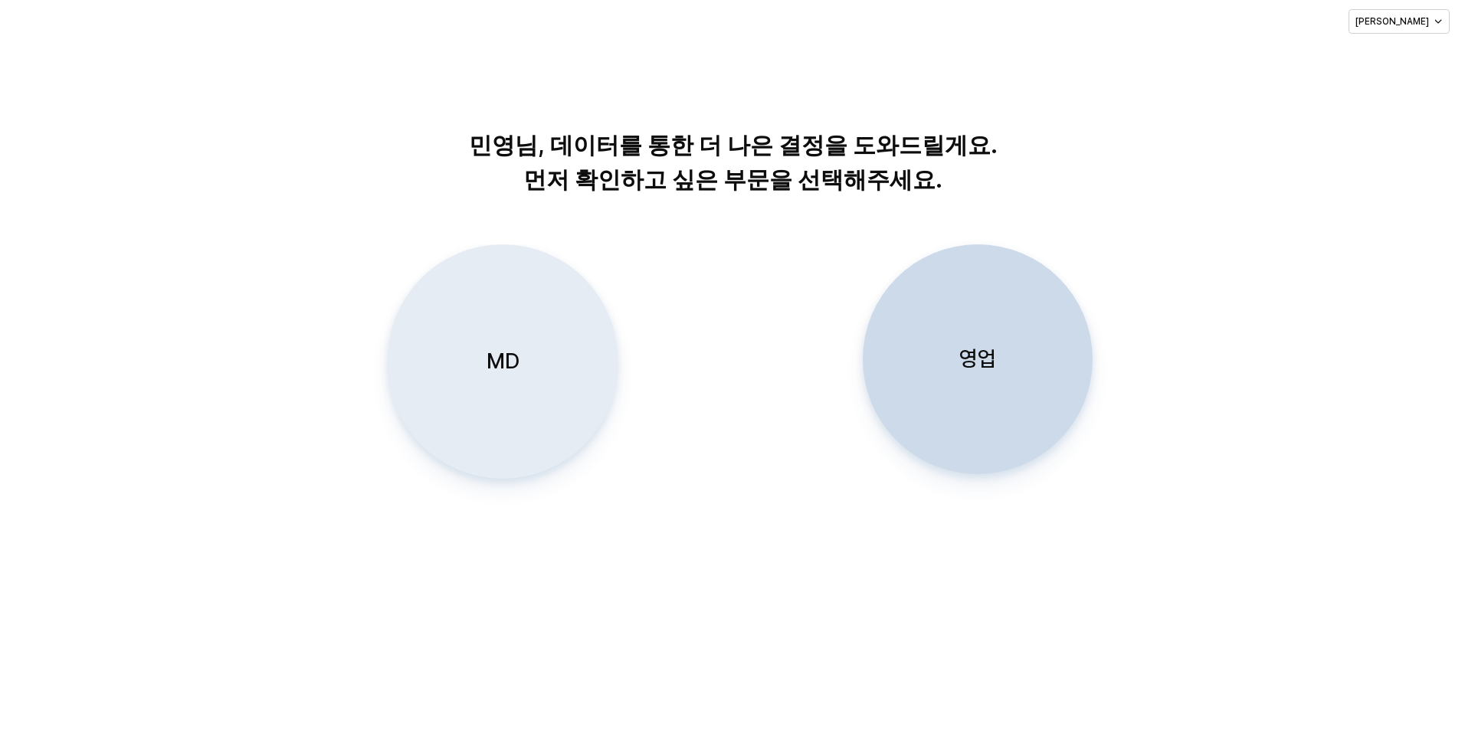 This screenshot has width=1465, height=743. I want to click on p: 민영님, 데이터를 통한 더 나은 결정을 도와드릴게요. 먼저 확인하고 싶은 부문을 선택해주세요., so click(732, 162).